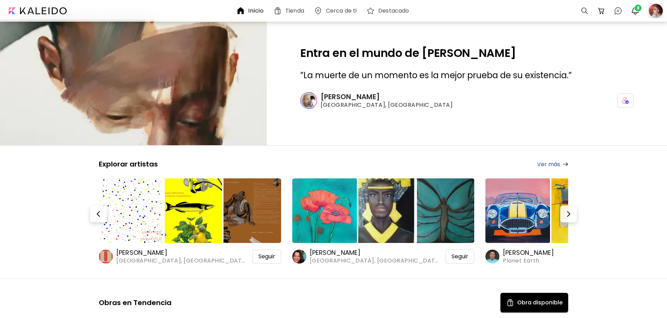  What do you see at coordinates (569, 214) in the screenshot?
I see `button: Next-button` at bounding box center [569, 214].